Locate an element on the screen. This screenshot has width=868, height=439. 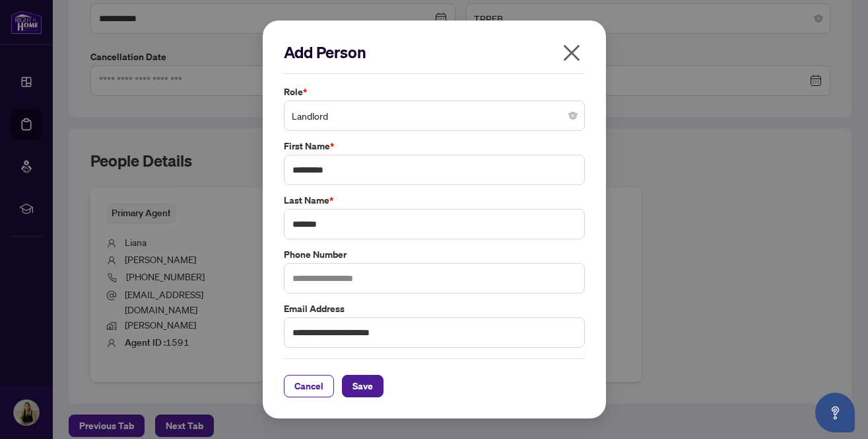
label: Role is located at coordinates (435, 92).